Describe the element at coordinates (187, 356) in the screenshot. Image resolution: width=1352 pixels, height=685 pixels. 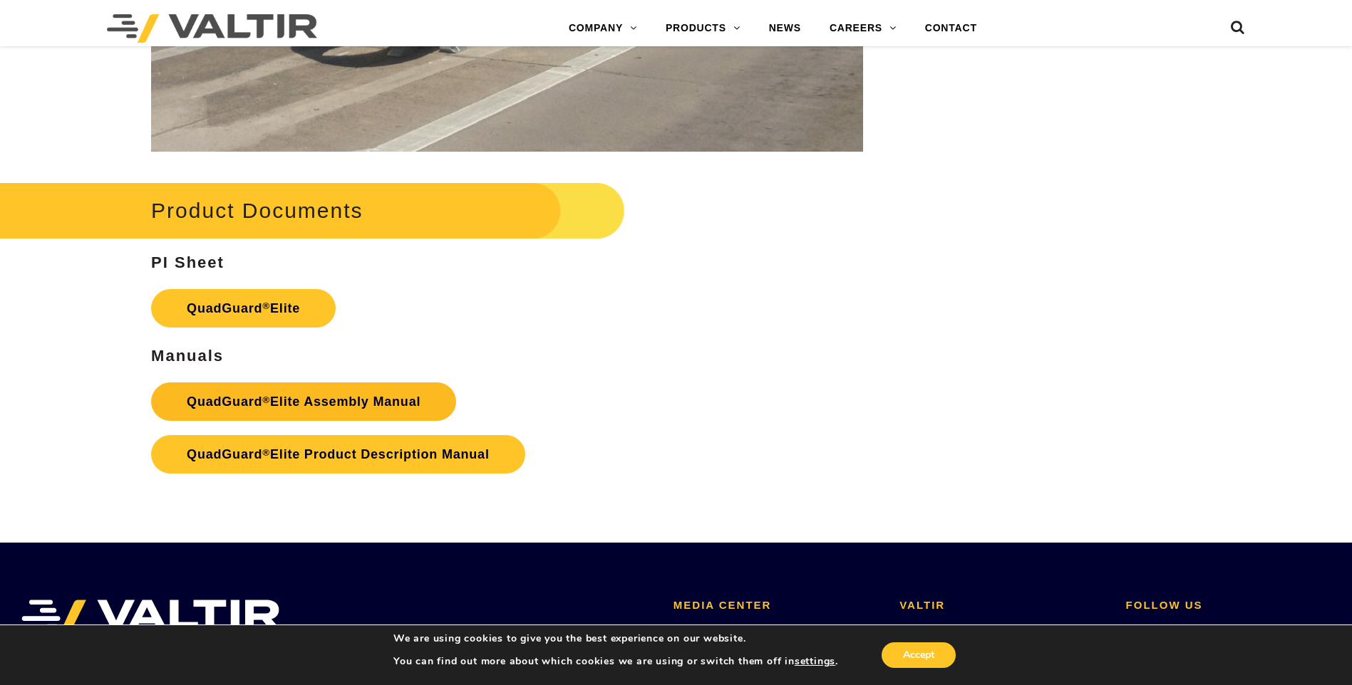
I see `strong: Manuals` at that location.